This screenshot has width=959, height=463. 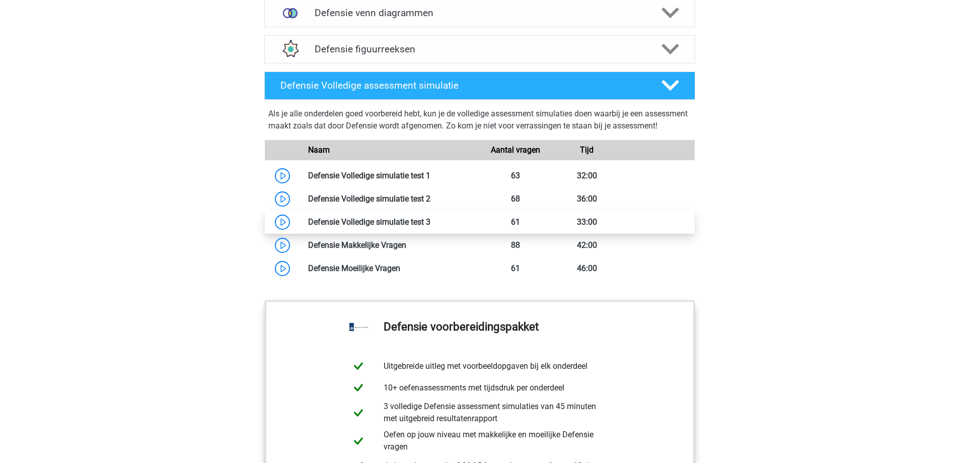 I want to click on div: Defensie Moeilijke Vragen, so click(x=390, y=268).